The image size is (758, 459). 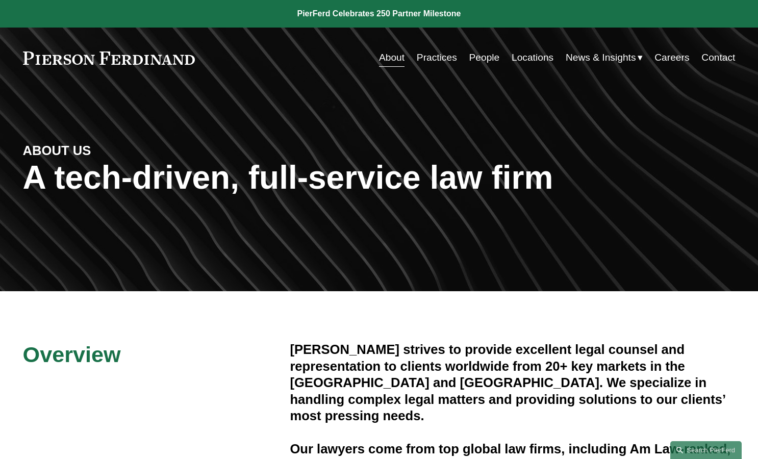 I want to click on span: Overview, so click(x=72, y=354).